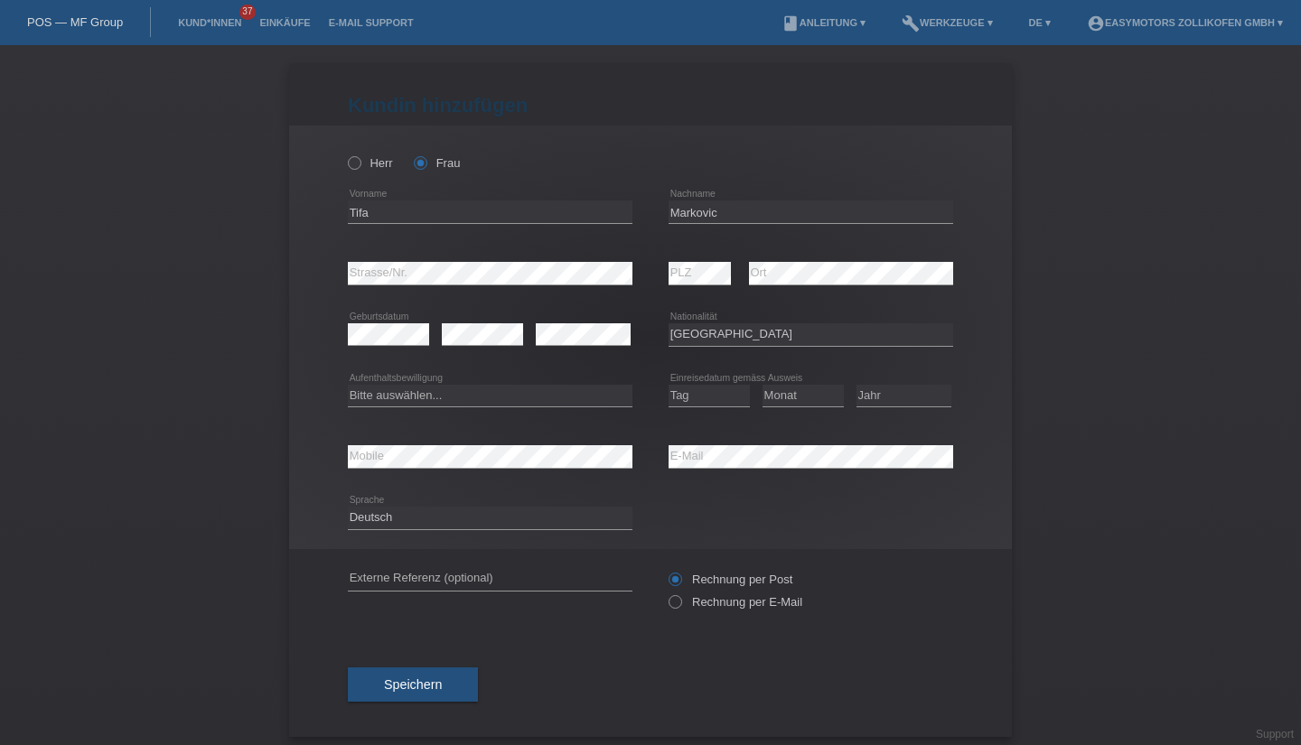  I want to click on a: Kund*innen, so click(210, 23).